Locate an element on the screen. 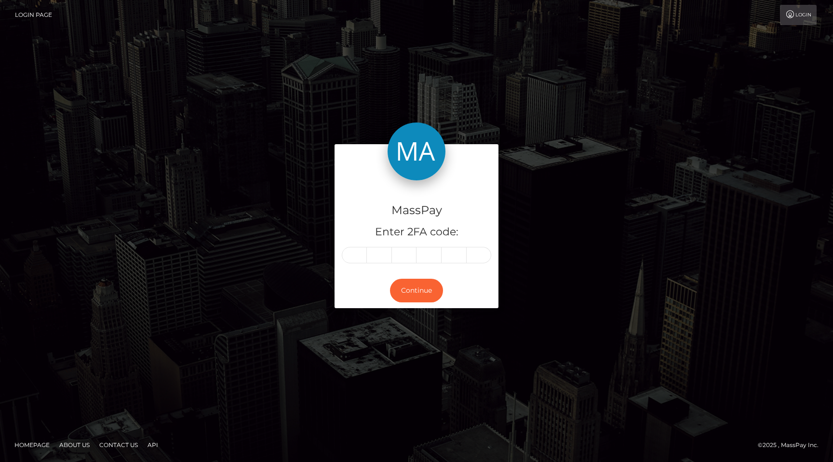 Image resolution: width=833 pixels, height=462 pixels. a: Login is located at coordinates (798, 15).